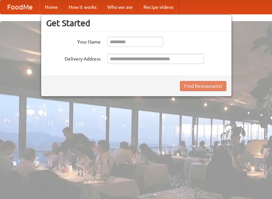  What do you see at coordinates (159, 7) in the screenshot?
I see `a: Recipe videos` at bounding box center [159, 7].